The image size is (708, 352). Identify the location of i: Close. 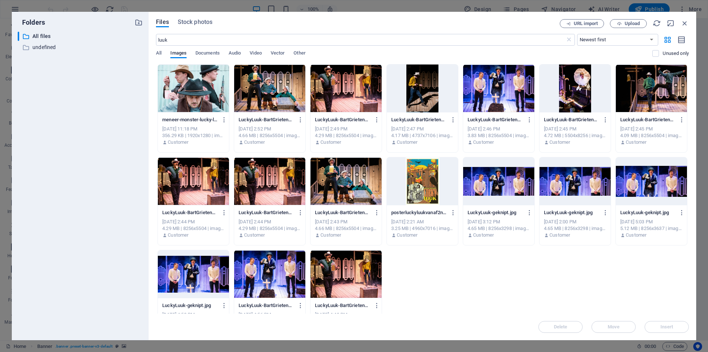
(685, 23).